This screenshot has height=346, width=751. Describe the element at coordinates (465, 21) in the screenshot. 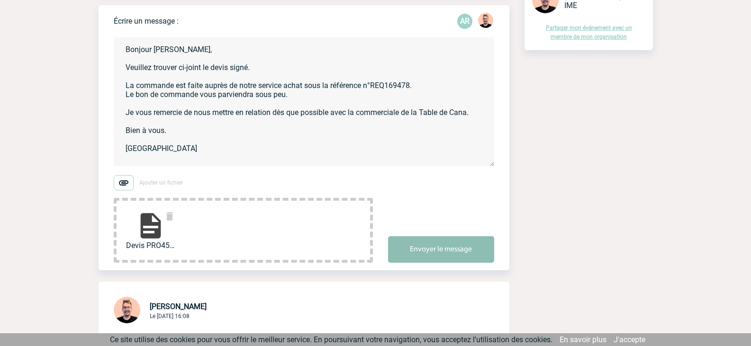

I see `div: Aurore ROSENPIK` at that location.